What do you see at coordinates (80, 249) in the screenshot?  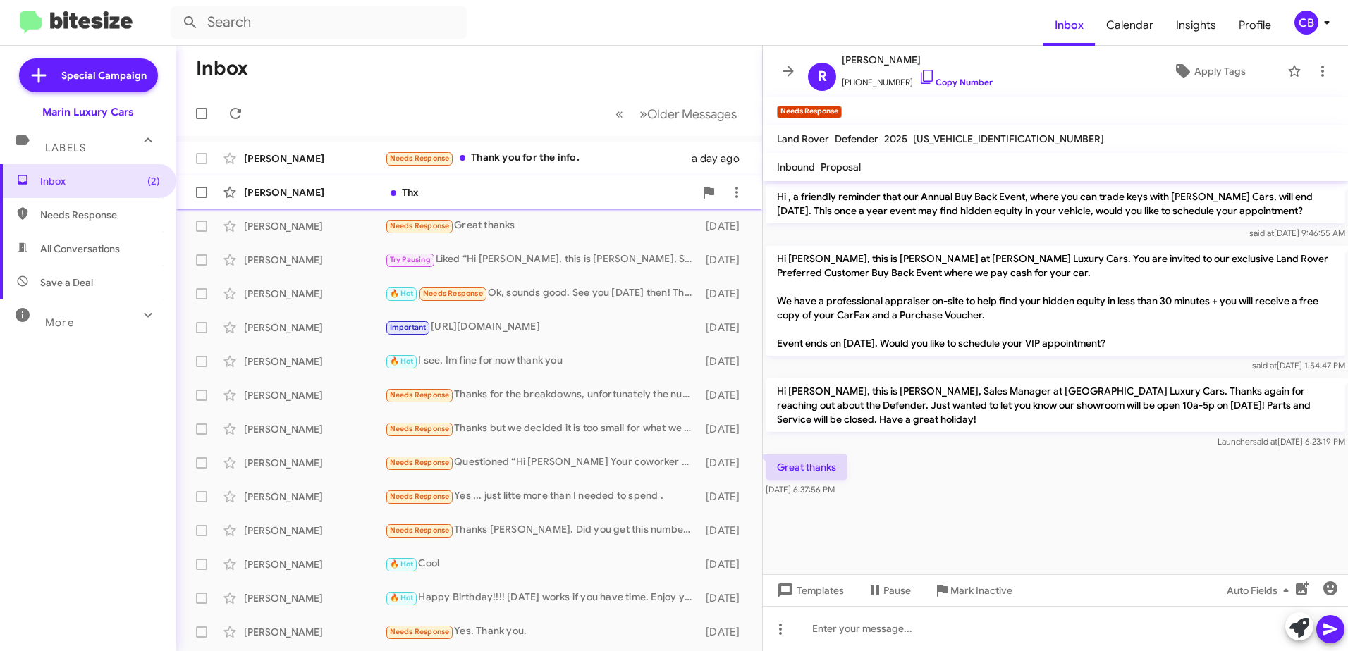 I see `span: All Conversations` at bounding box center [80, 249].